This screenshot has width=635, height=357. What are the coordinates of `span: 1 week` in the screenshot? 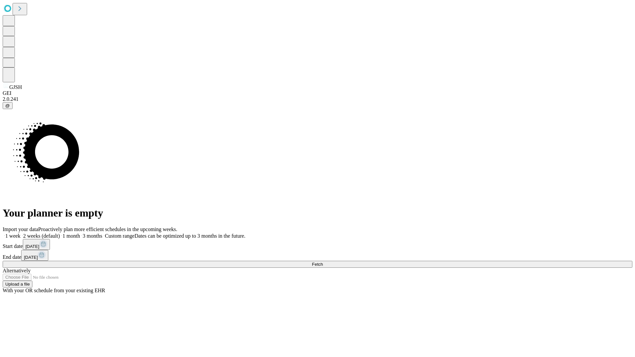 It's located at (13, 236).